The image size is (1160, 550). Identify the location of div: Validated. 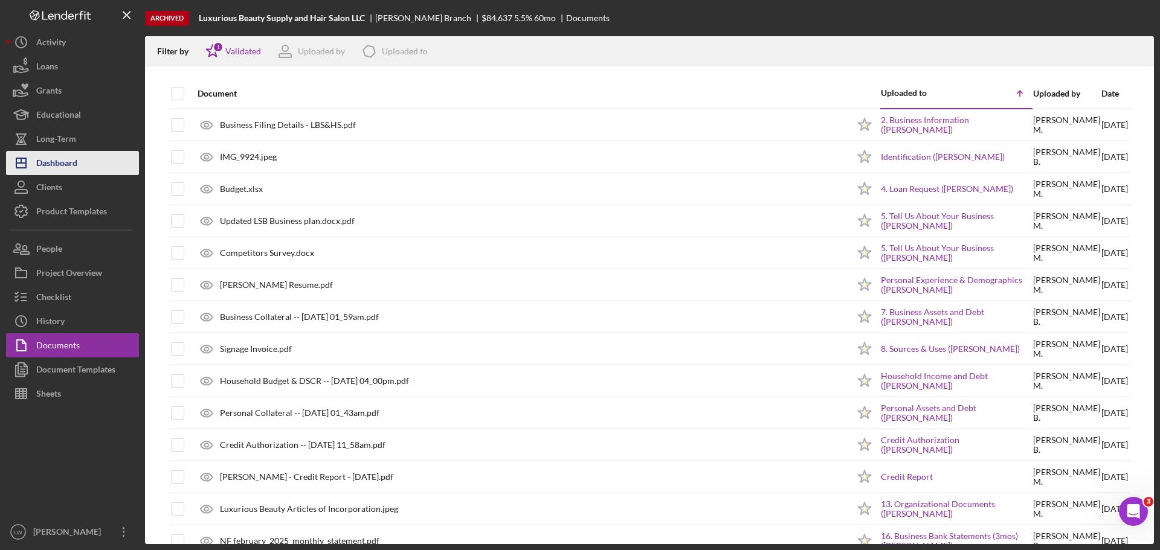
(243, 51).